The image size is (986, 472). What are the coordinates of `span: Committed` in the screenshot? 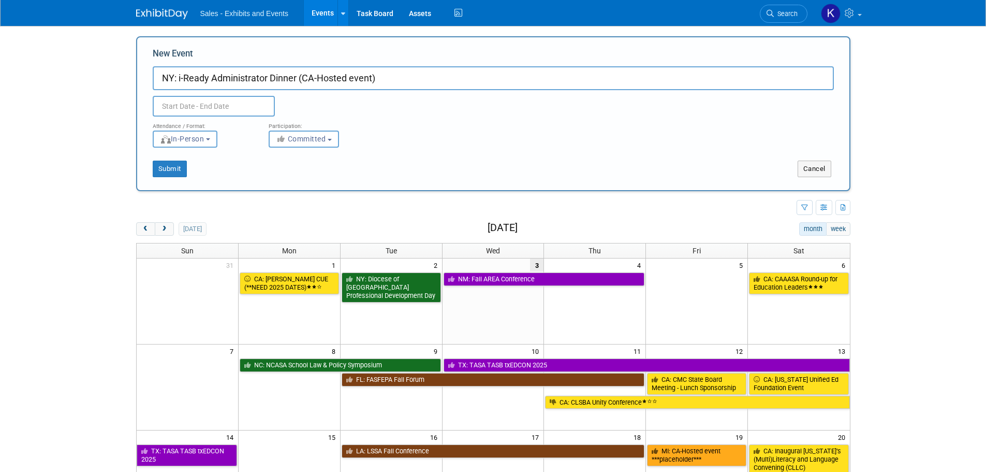 It's located at (301, 139).